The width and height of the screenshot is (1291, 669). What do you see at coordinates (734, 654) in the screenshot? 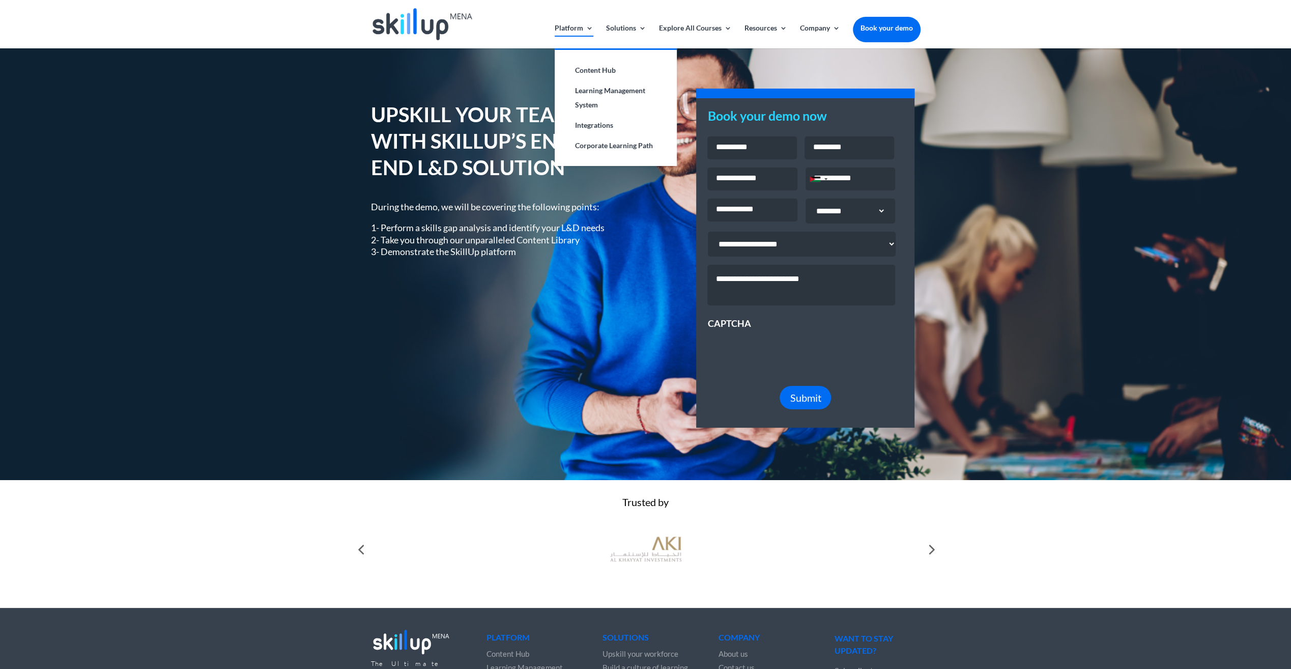
I see `a: About us` at bounding box center [734, 654].